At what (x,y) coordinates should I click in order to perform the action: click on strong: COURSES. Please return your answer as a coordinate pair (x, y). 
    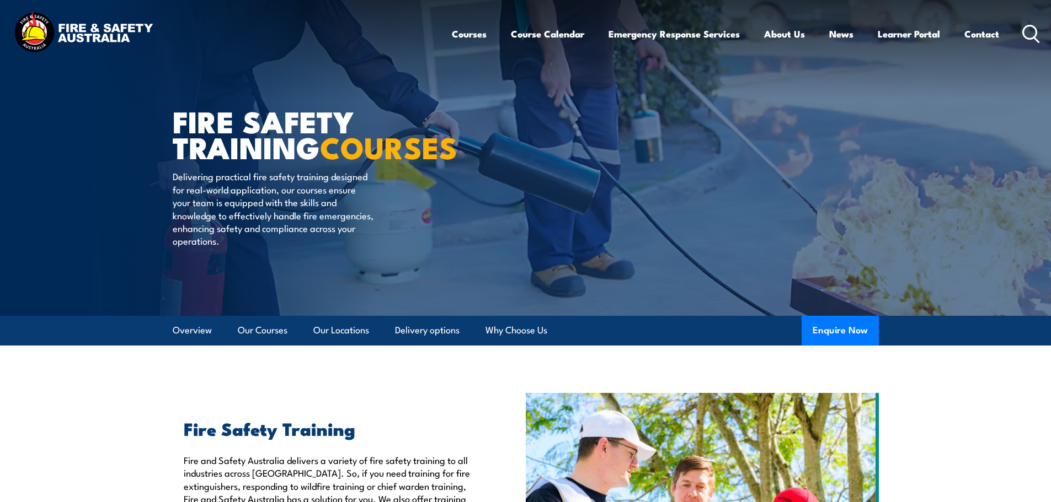
    Looking at the image, I should click on (388, 146).